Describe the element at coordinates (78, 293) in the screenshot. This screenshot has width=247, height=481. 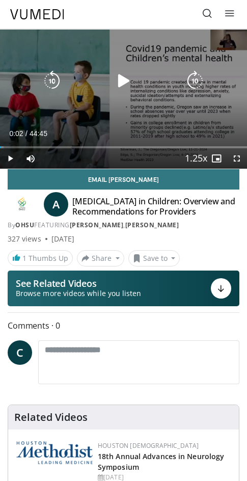
I see `span: Browse more videos while you listen` at that location.